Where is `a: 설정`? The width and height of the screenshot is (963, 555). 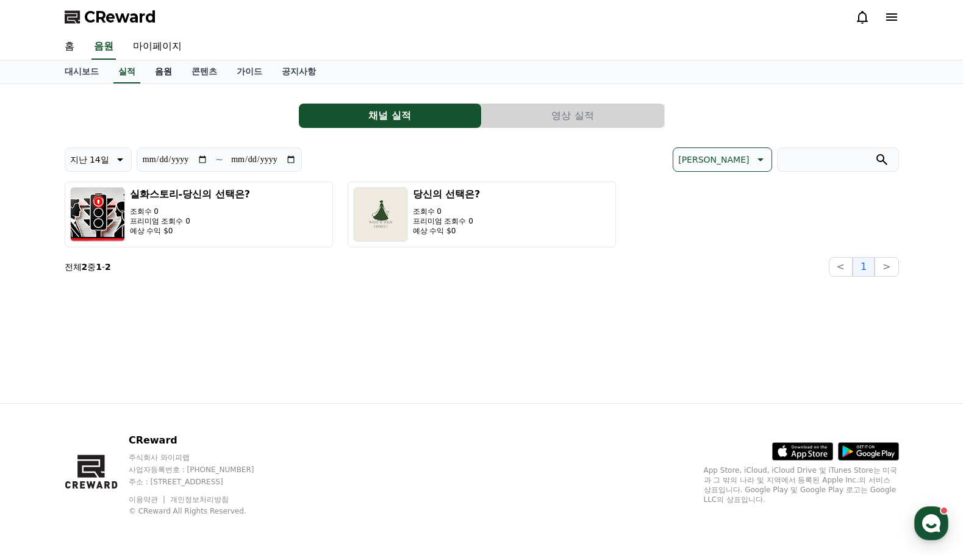 a: 설정 is located at coordinates (196, 402).